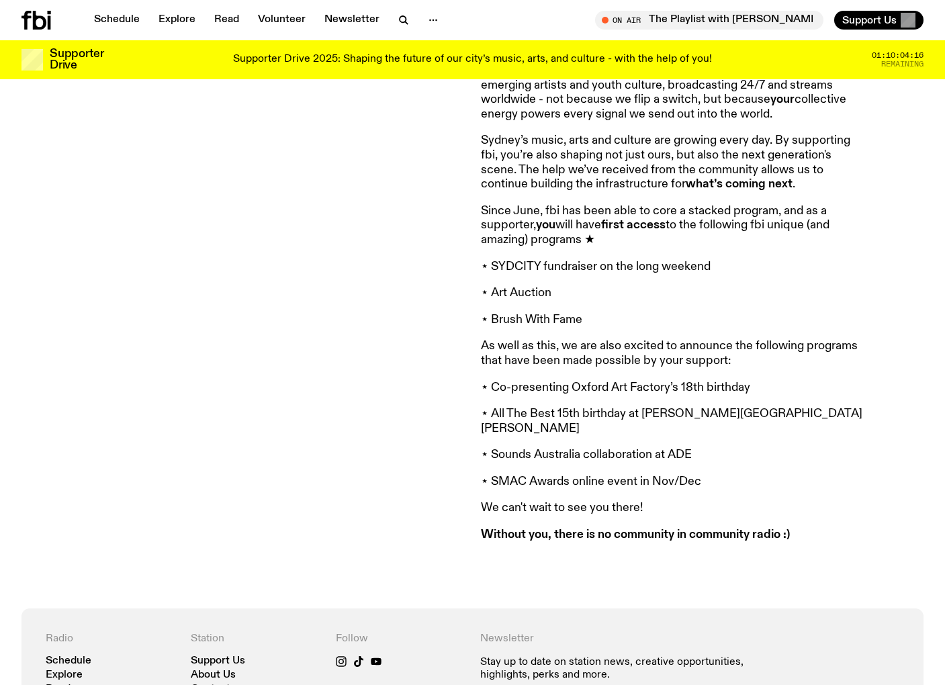 The image size is (945, 685). What do you see at coordinates (618, 669) in the screenshot?
I see `p: Stay up to date on station news, creative opportunities, highlights, perks and more.` at bounding box center [618, 669].